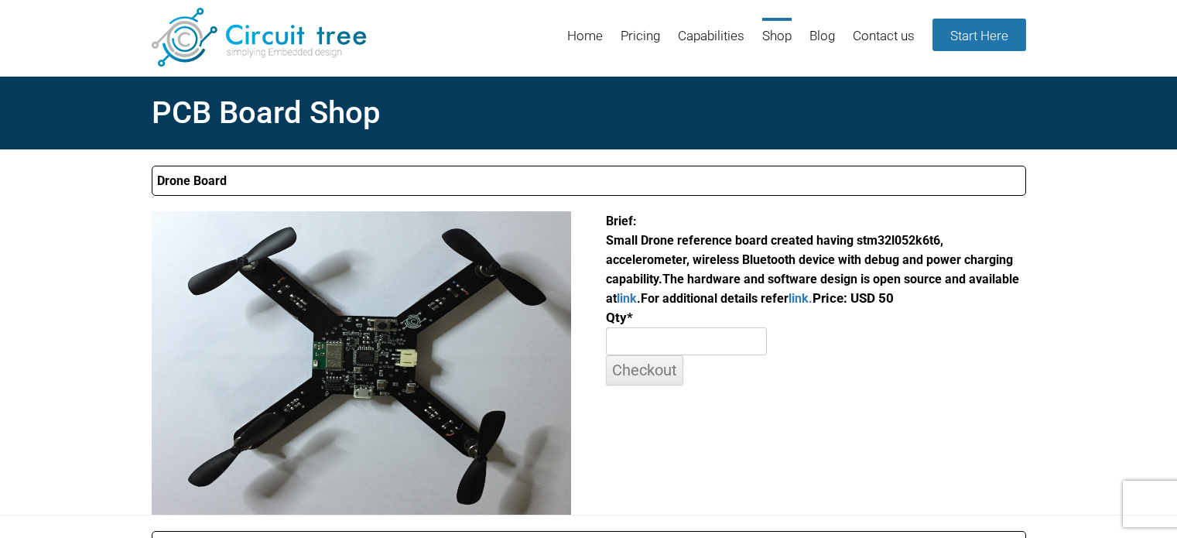 The width and height of the screenshot is (1177, 538). What do you see at coordinates (979, 35) in the screenshot?
I see `a: Start Here` at bounding box center [979, 35].